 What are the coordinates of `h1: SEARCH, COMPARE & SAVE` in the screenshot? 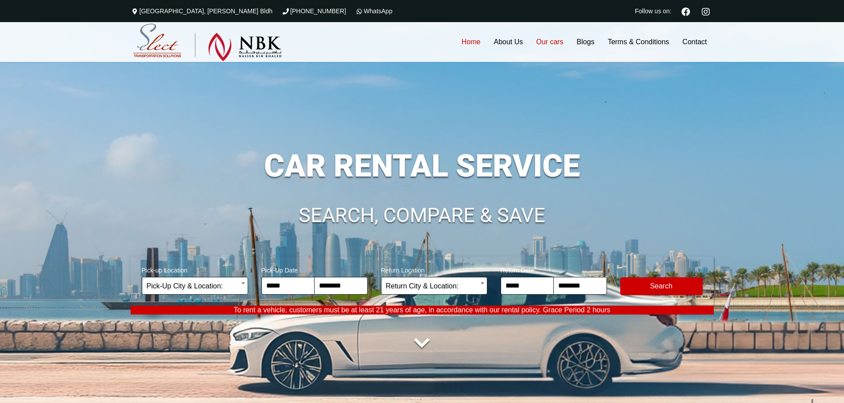 It's located at (422, 216).